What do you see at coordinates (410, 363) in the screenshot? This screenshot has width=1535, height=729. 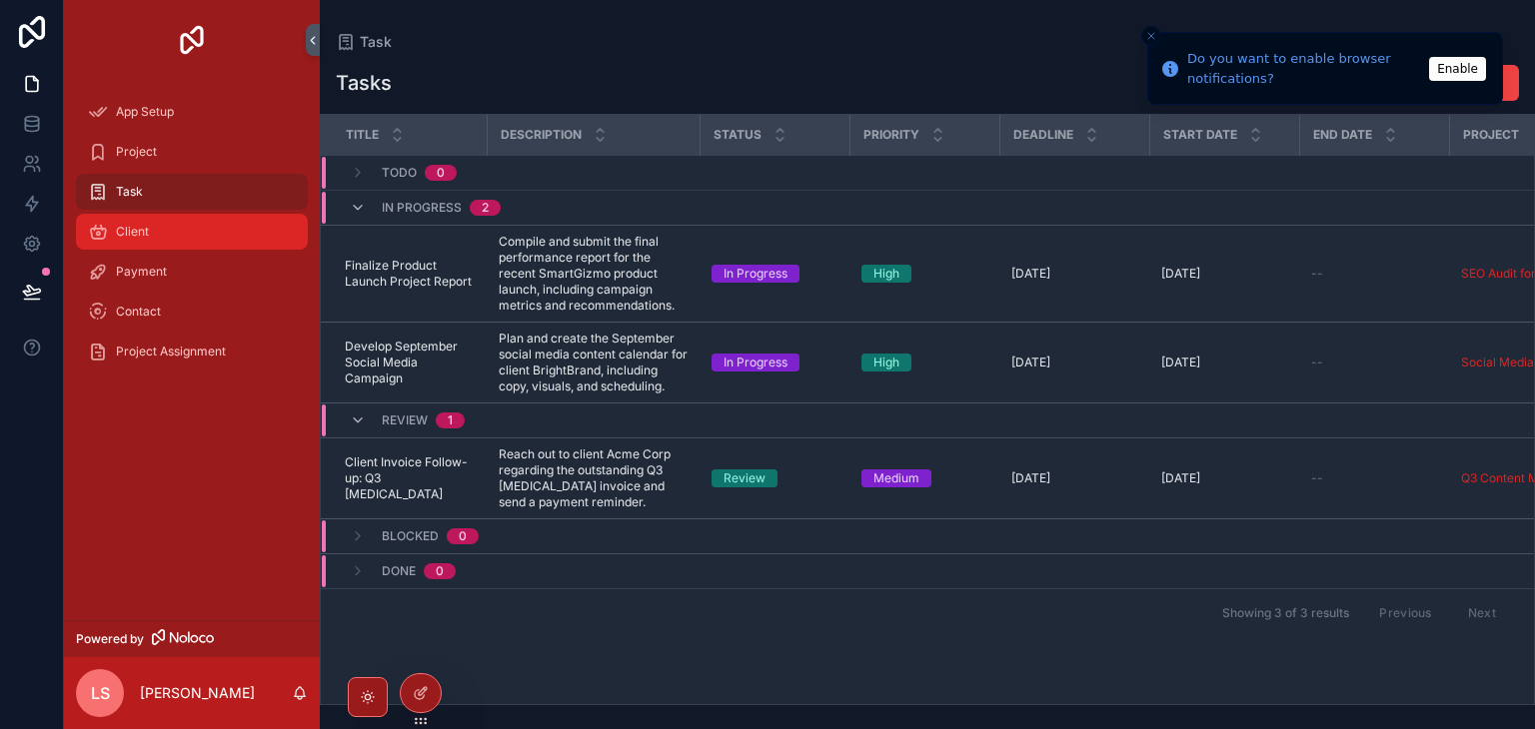 I see `span: Develop September Social Media Campaign` at bounding box center [410, 363].